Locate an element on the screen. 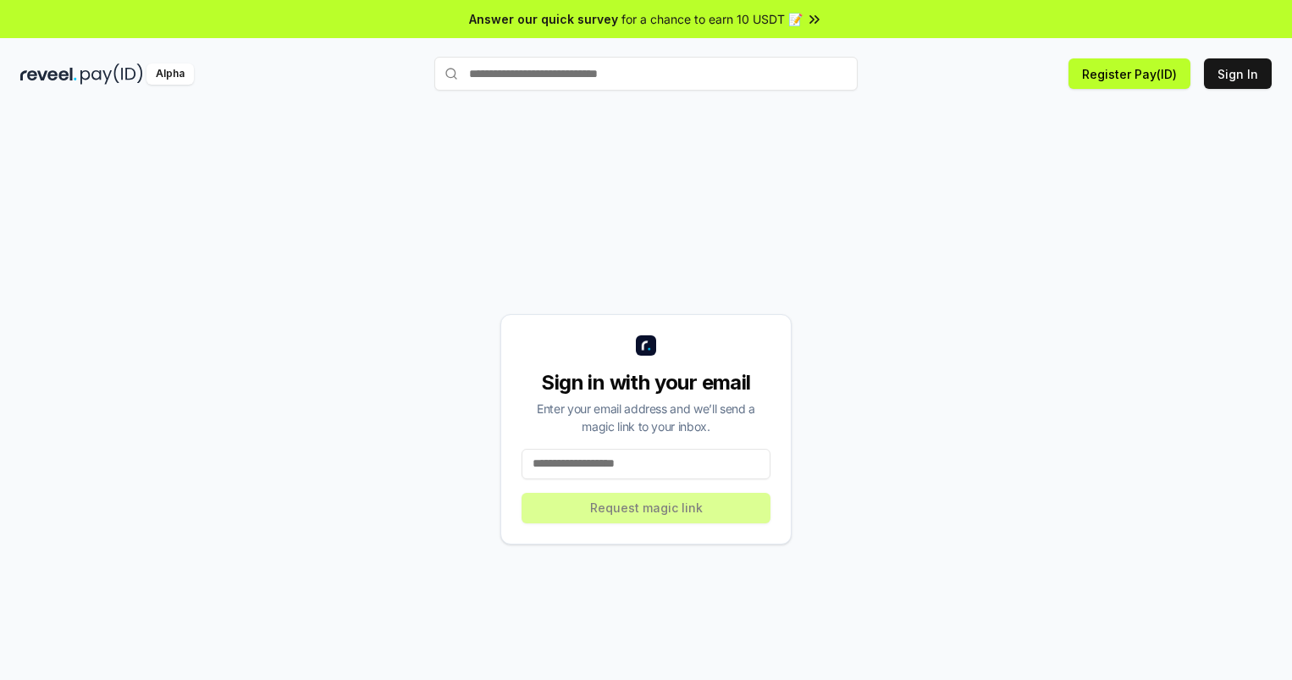 The height and width of the screenshot is (680, 1292). img: pay_id is located at coordinates (112, 74).